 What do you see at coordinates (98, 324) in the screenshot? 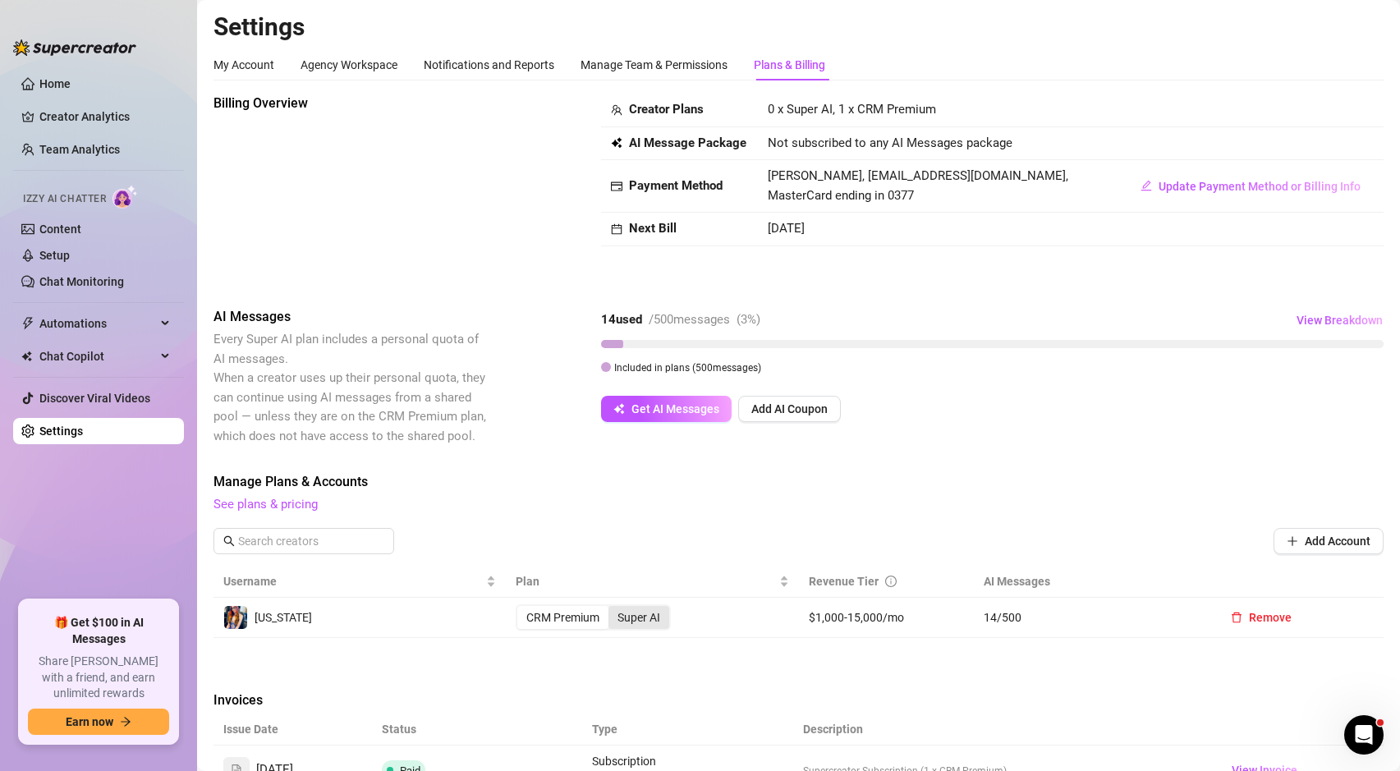
I see `span: Automations` at bounding box center [98, 324].